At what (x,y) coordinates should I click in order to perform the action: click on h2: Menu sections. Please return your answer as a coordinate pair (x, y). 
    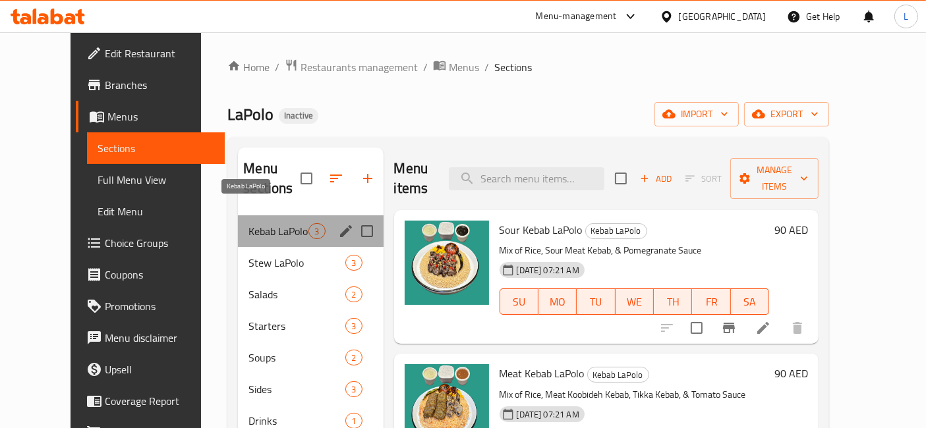
    Looking at the image, I should click on (271, 179).